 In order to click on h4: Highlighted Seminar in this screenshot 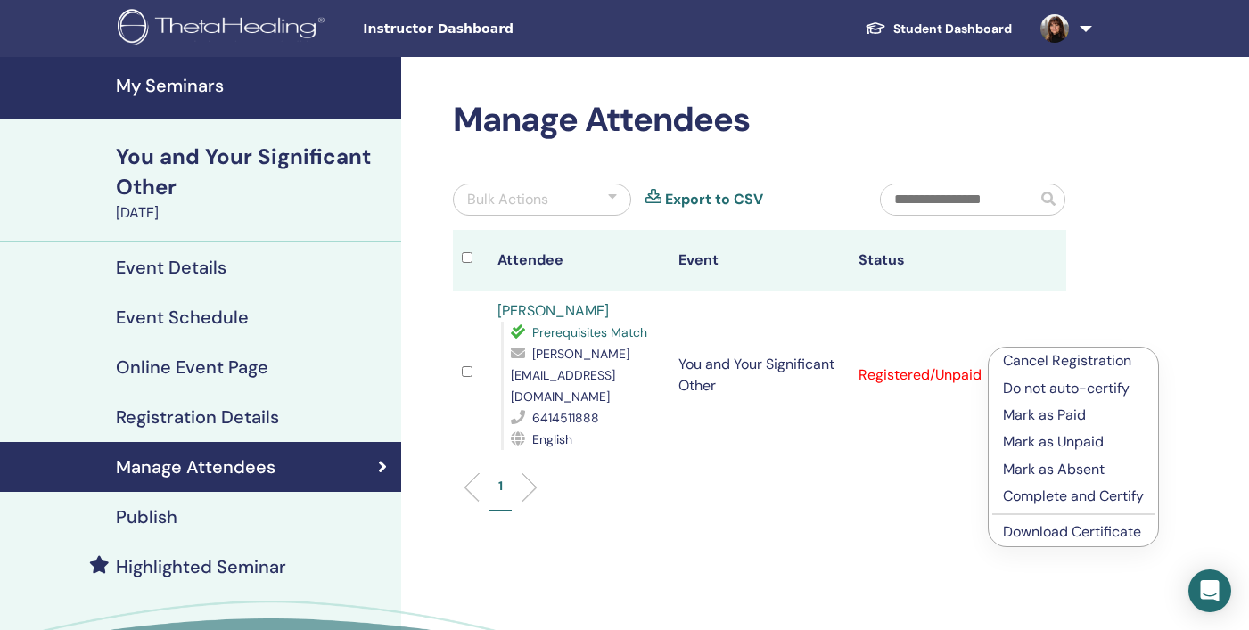, I will do `click(201, 567)`.